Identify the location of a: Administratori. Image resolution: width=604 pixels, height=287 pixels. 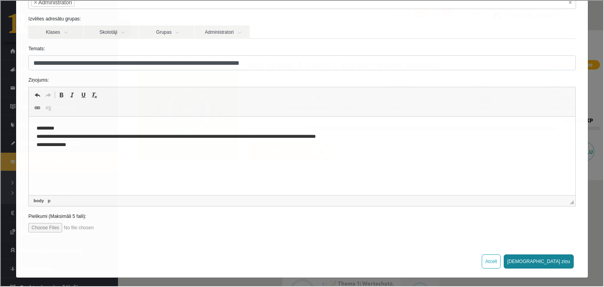
(221, 31).